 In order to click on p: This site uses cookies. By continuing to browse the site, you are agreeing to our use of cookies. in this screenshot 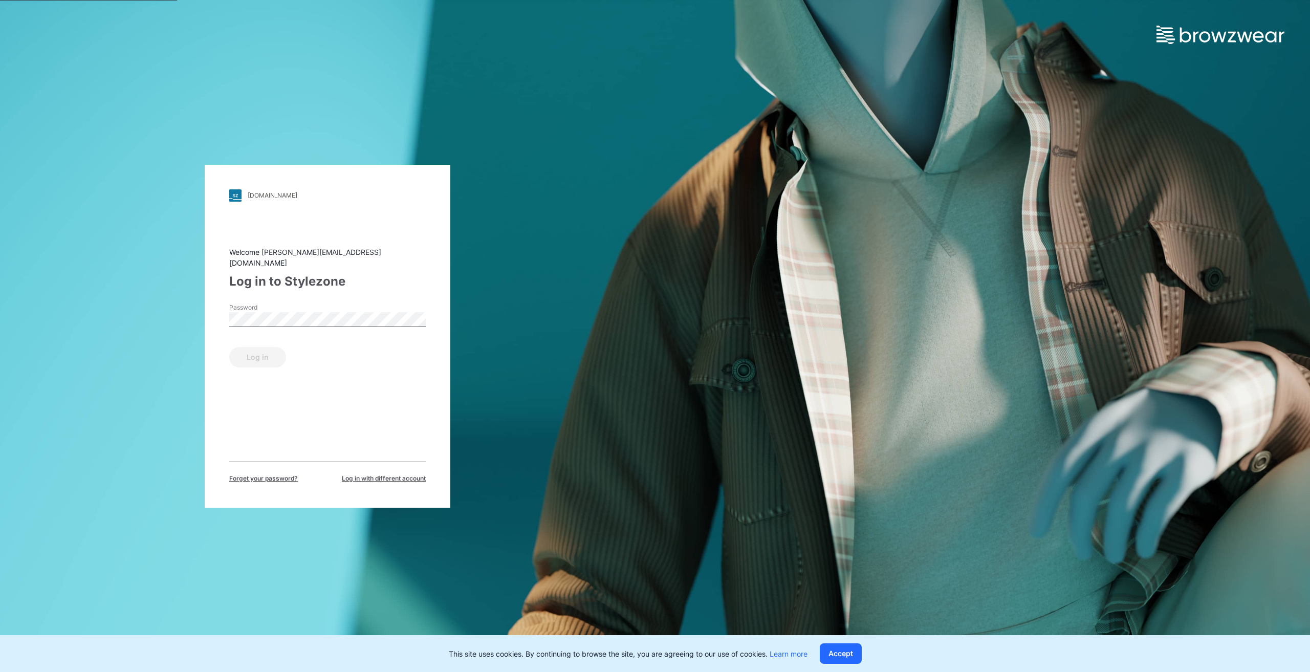, I will do `click(628, 654)`.